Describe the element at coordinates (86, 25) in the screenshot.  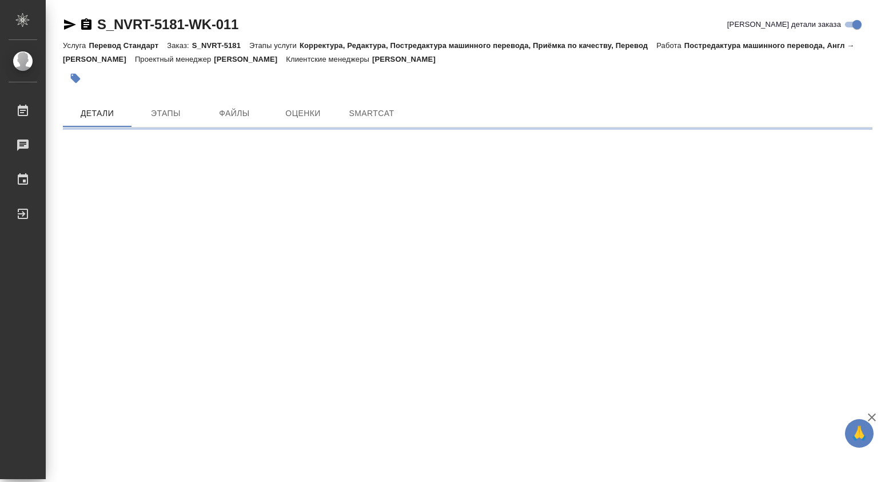
I see `button: Скопировать ссылку` at that location.